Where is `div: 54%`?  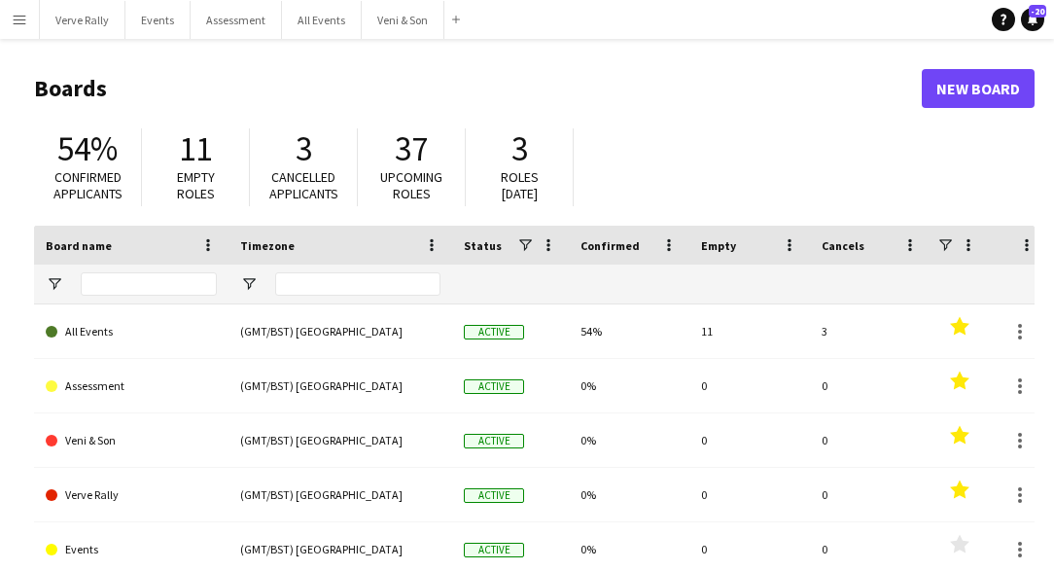
div: 54% is located at coordinates (629, 331).